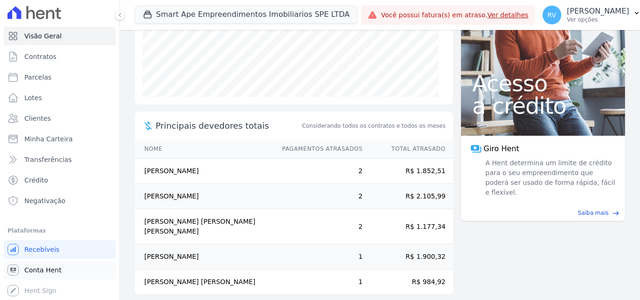 Image resolution: width=640 pixels, height=300 pixels. I want to click on th: Nome, so click(204, 149).